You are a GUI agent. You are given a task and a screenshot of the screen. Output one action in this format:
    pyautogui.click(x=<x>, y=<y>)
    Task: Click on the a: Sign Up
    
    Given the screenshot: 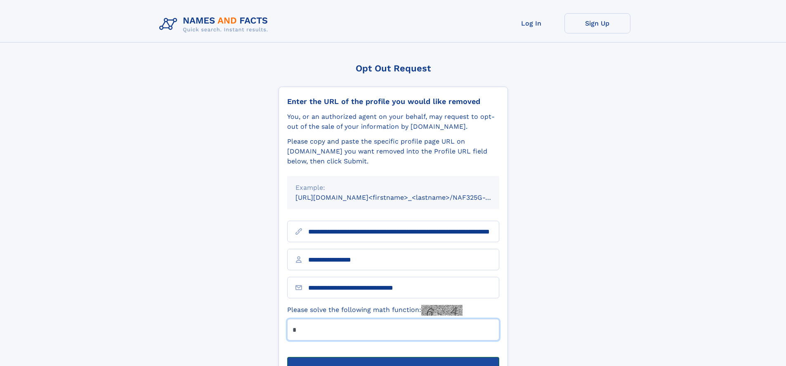 What is the action you would take?
    pyautogui.click(x=598, y=23)
    